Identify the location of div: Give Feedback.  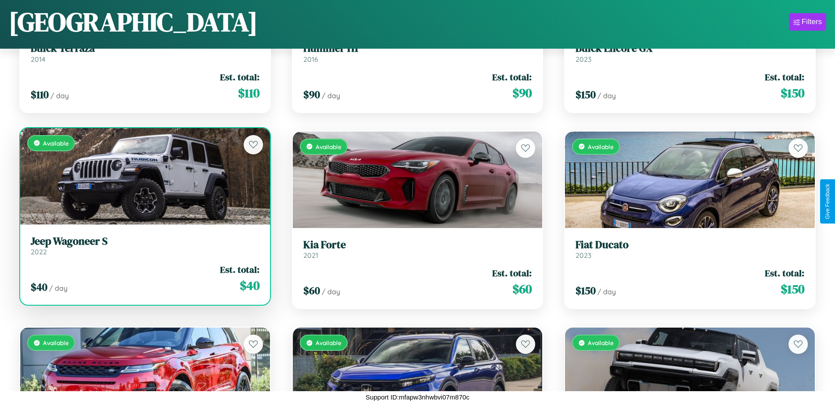
(828, 201).